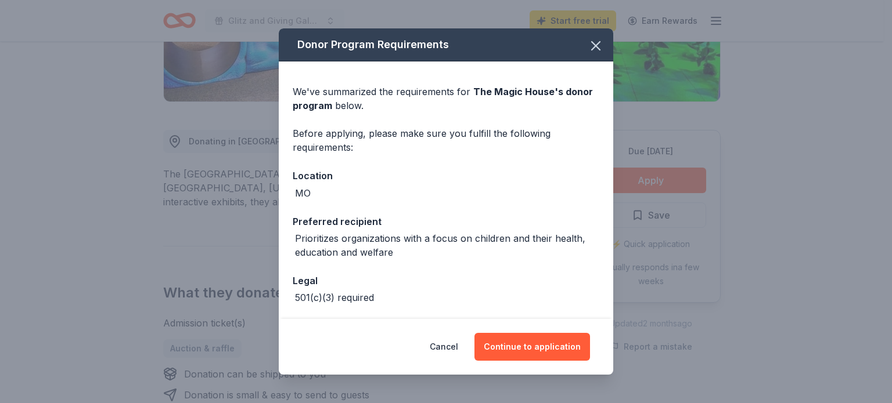  I want to click on div: Before applying, please make sure you fulfill the following requirements:, so click(446, 140).